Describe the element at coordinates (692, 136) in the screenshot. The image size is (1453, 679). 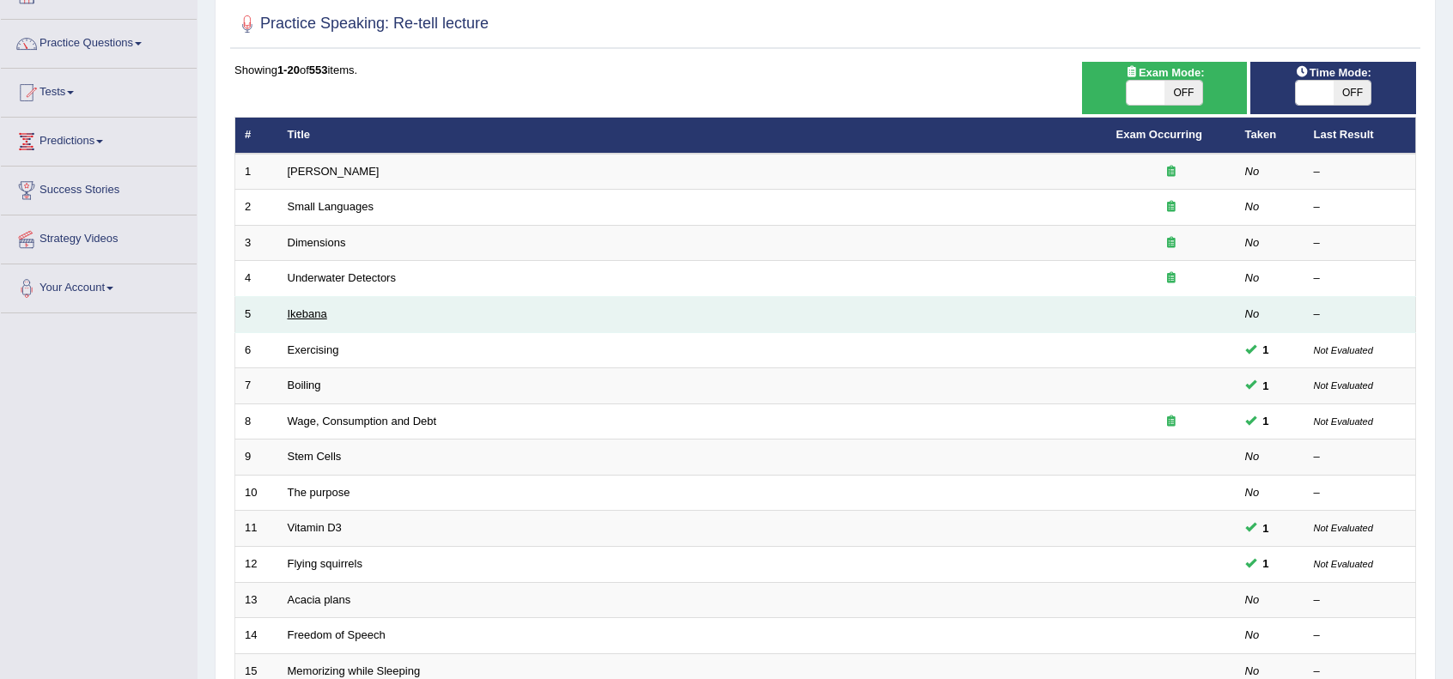
I see `th: Title` at that location.